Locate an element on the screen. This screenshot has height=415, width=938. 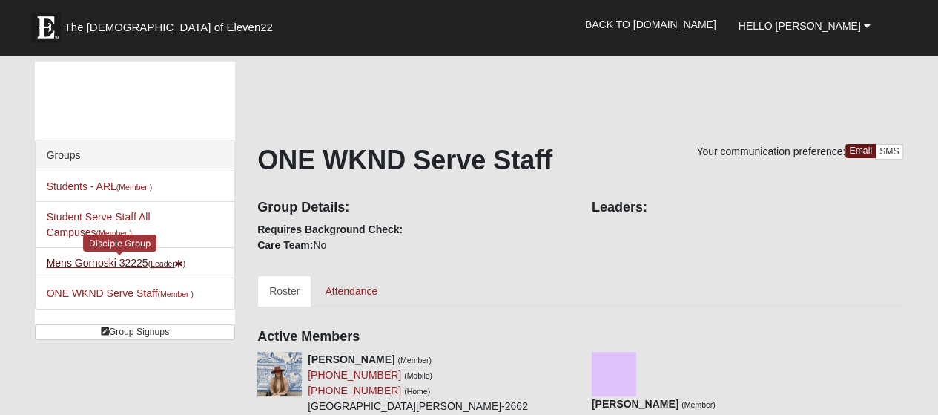
small: (Leader ) is located at coordinates (167, 263).